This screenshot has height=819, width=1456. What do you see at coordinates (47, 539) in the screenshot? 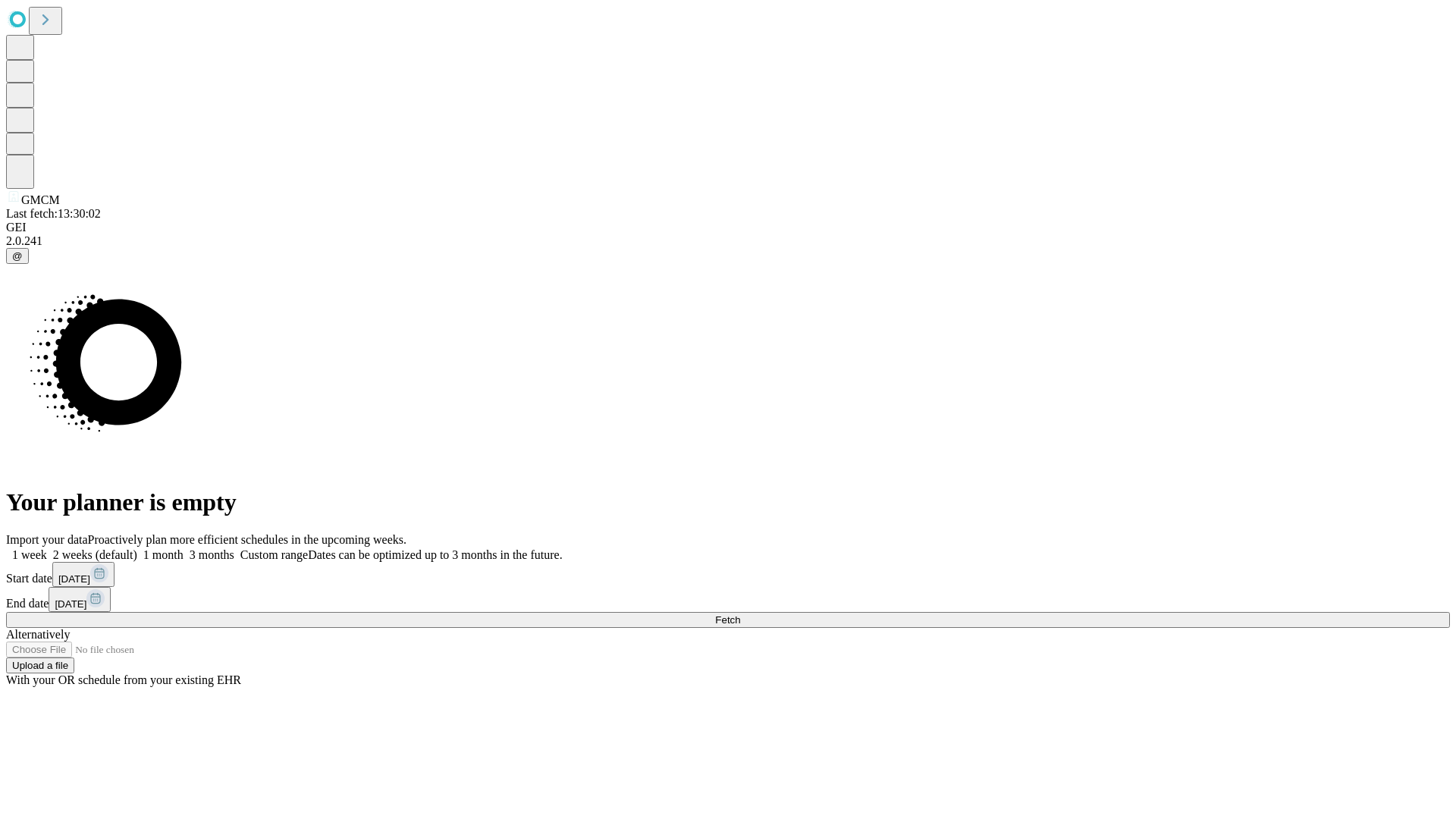
I see `span: Import your data` at bounding box center [47, 539].